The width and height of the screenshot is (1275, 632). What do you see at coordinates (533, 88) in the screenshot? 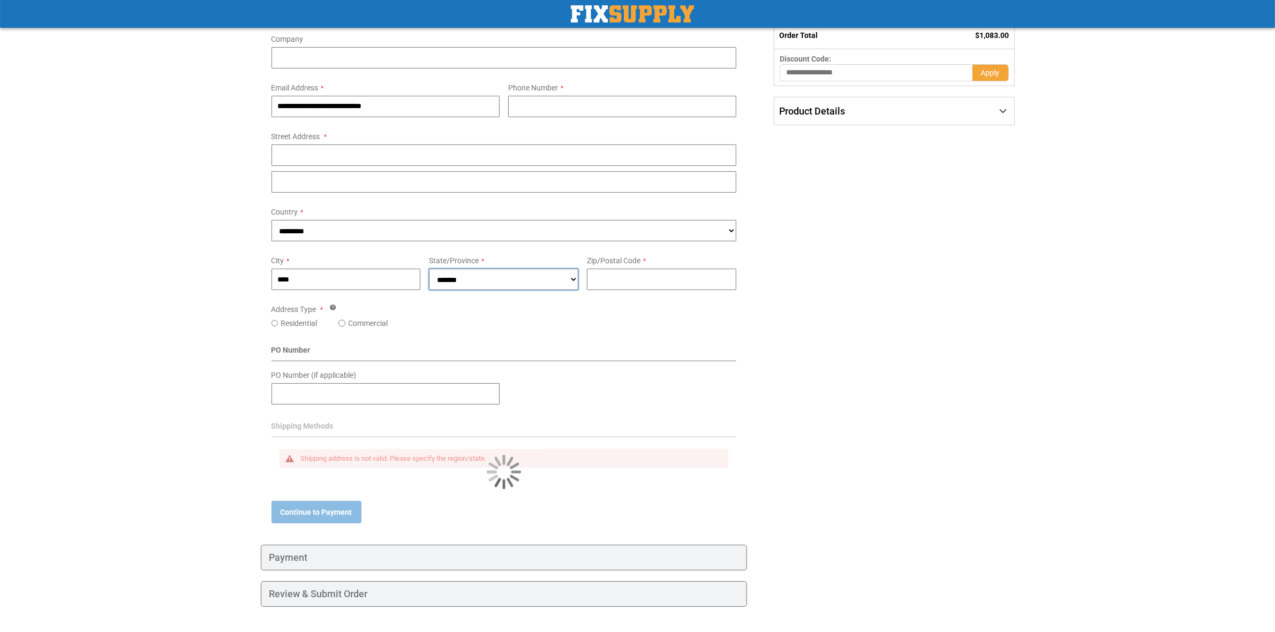
I see `span: Phone Number` at bounding box center [533, 88].